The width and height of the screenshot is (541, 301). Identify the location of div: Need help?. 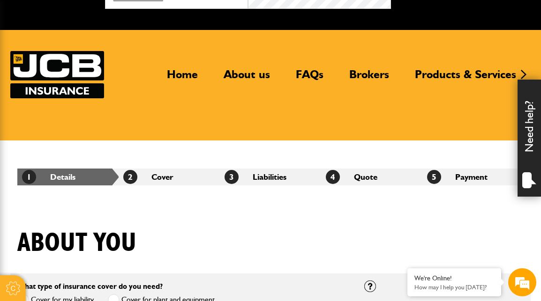
(529, 138).